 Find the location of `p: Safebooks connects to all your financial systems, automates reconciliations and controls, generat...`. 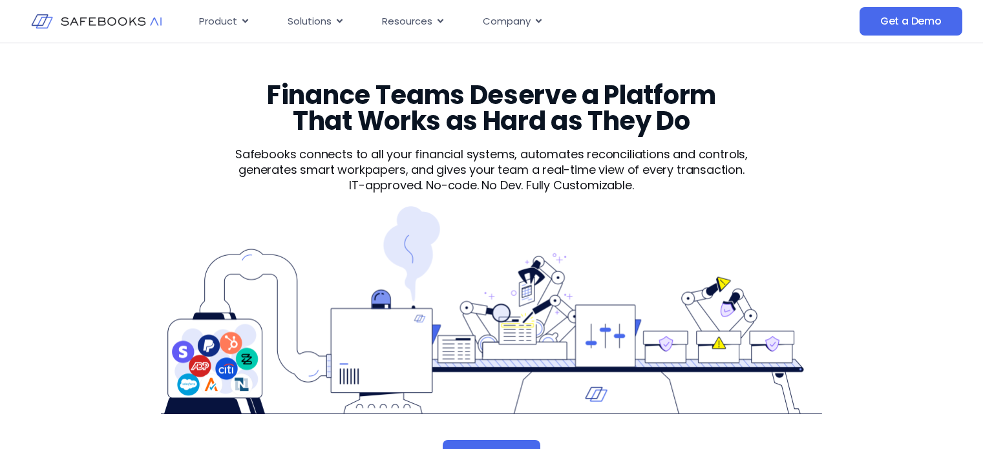

p: Safebooks connects to all your financial systems, automates reconciliations and controls, generat... is located at coordinates (491, 162).